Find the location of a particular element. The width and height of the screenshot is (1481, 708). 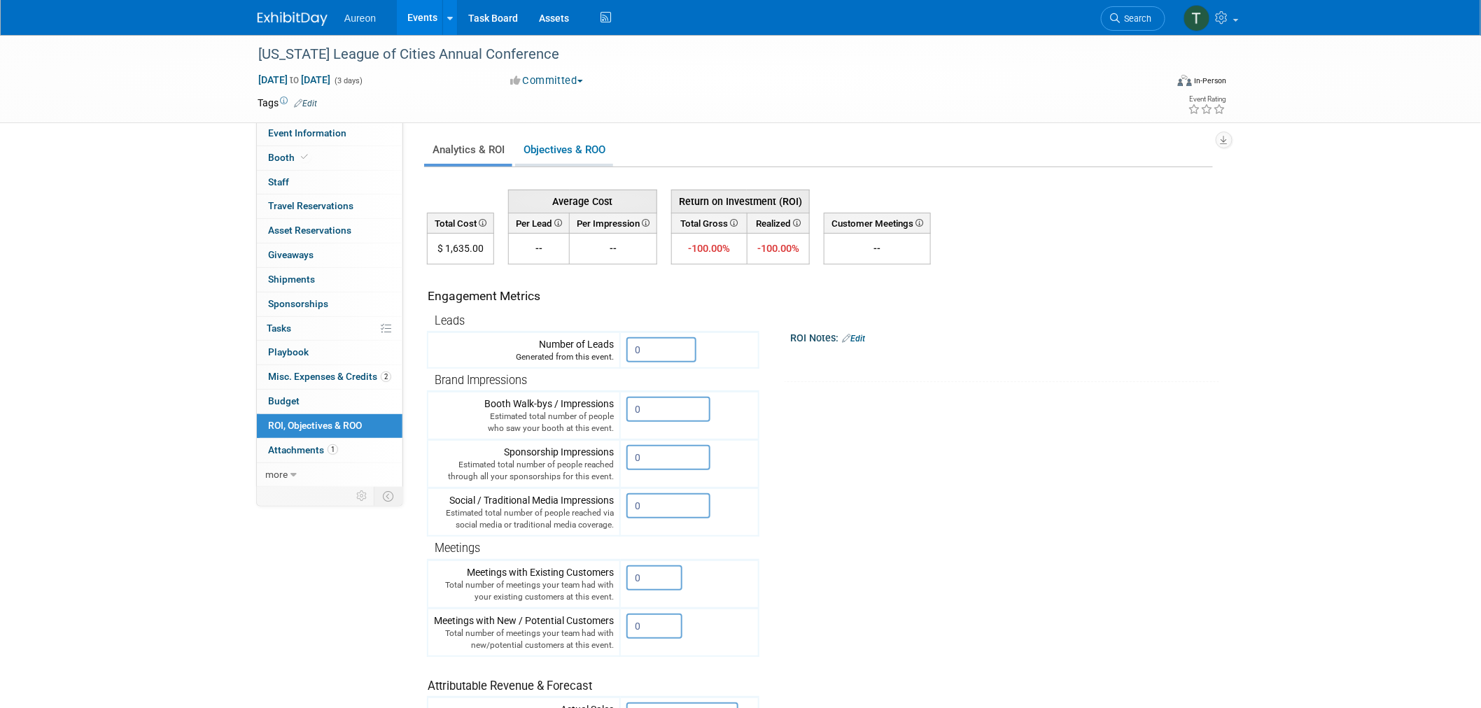

th: Per Lead is located at coordinates (539, 223).